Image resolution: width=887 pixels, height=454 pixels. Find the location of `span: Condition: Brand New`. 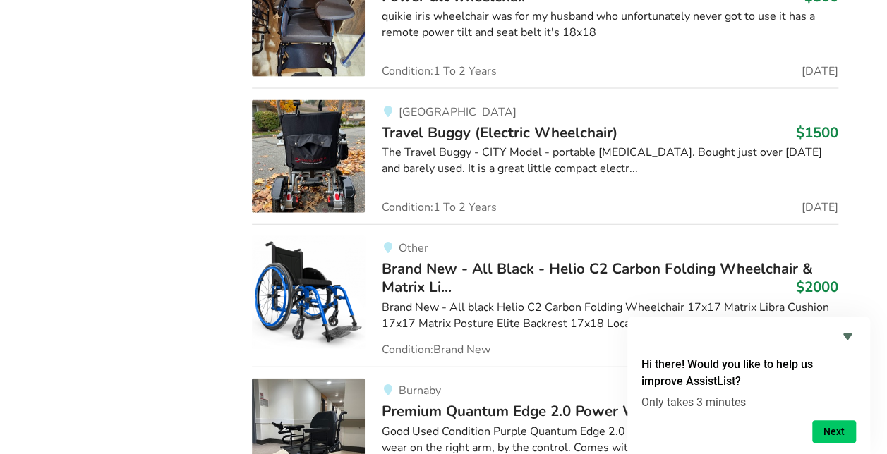

span: Condition: Brand New is located at coordinates (436, 350).